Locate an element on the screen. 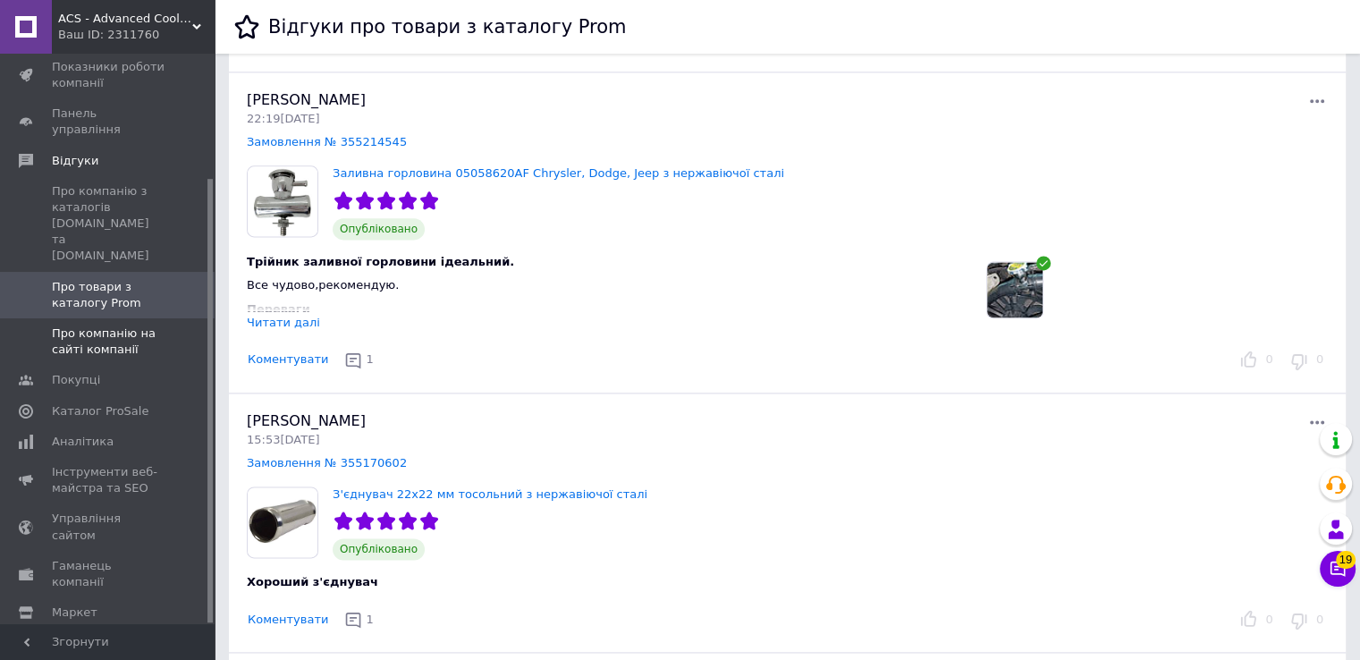 The height and width of the screenshot is (660, 1360). span: Про компанію на сайті компанії is located at coordinates (108, 342).